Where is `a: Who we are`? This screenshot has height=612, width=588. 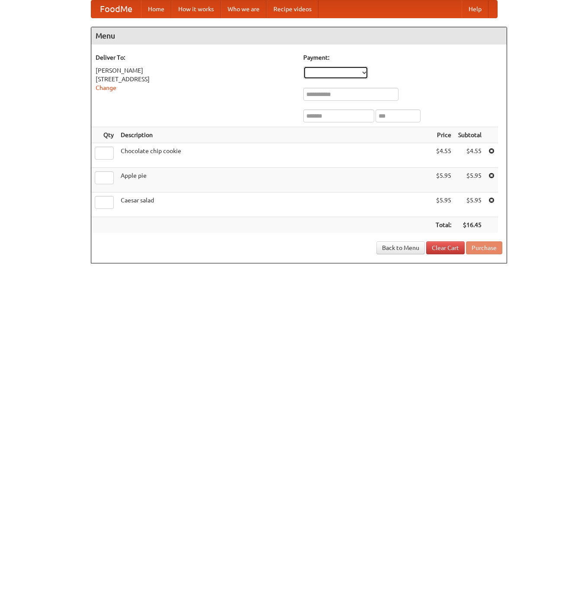
a: Who we are is located at coordinates (244, 9).